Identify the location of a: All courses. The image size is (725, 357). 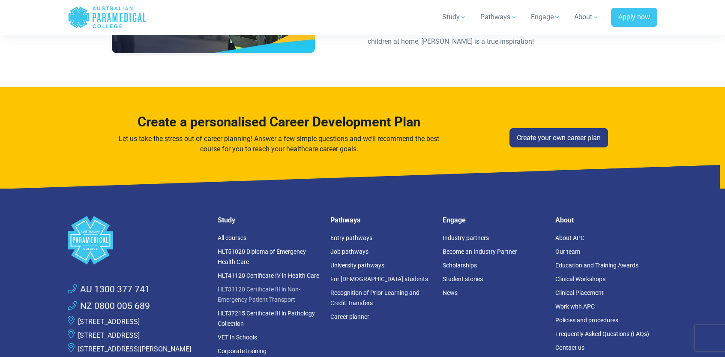
(232, 238).